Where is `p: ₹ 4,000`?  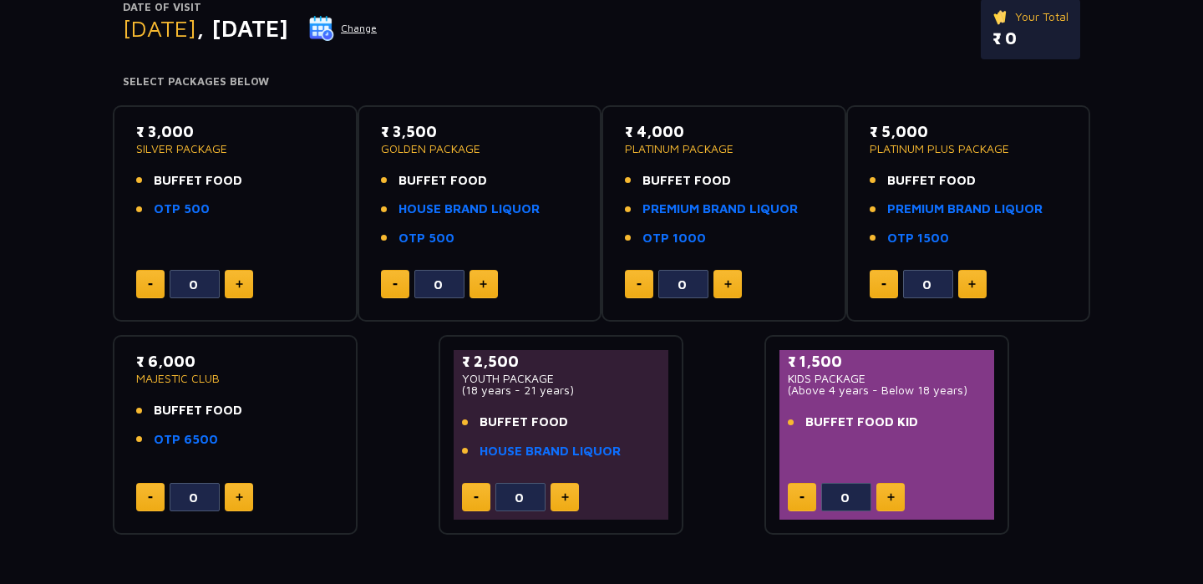
p: ₹ 4,000 is located at coordinates (723, 131).